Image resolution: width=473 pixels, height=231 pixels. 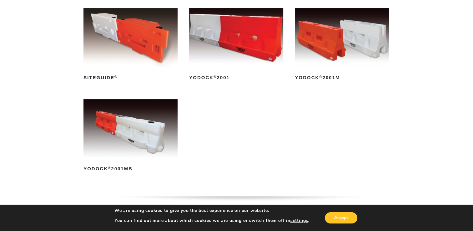 I want to click on h2: Yodock 2001M, so click(x=342, y=78).